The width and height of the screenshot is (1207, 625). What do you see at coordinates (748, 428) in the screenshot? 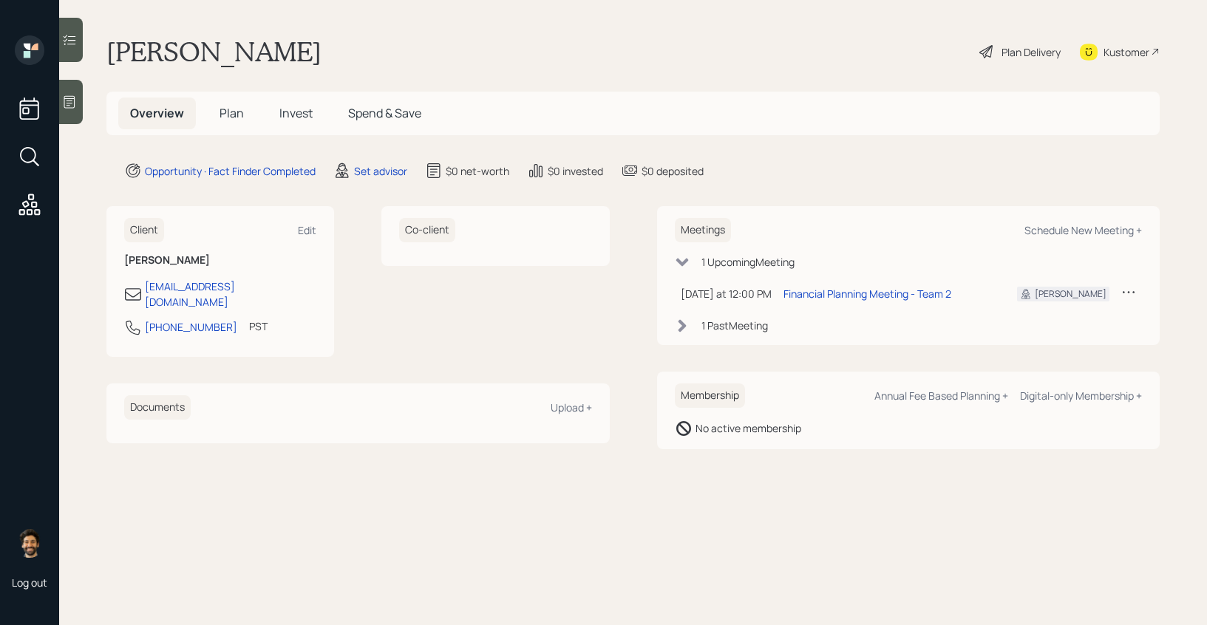
I see `div: No active membership` at bounding box center [748, 428].